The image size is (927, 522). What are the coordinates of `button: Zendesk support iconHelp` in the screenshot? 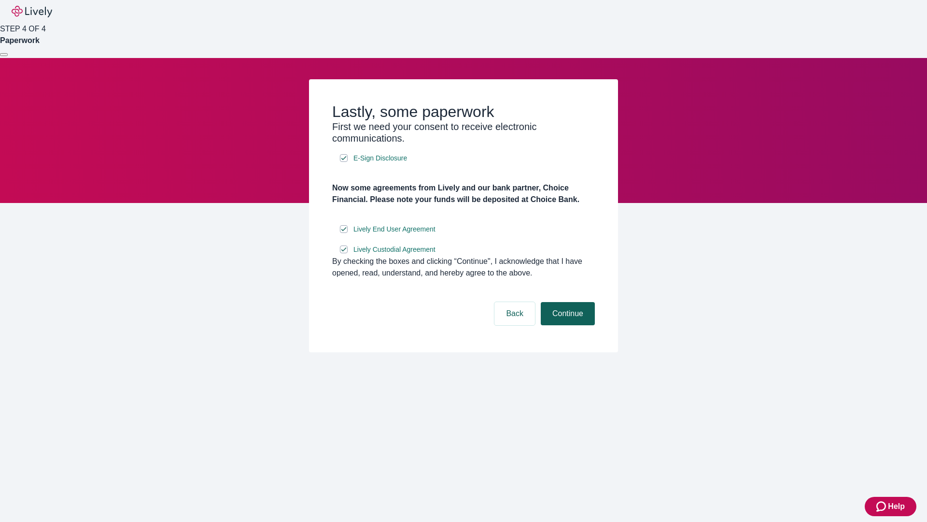 It's located at (891, 506).